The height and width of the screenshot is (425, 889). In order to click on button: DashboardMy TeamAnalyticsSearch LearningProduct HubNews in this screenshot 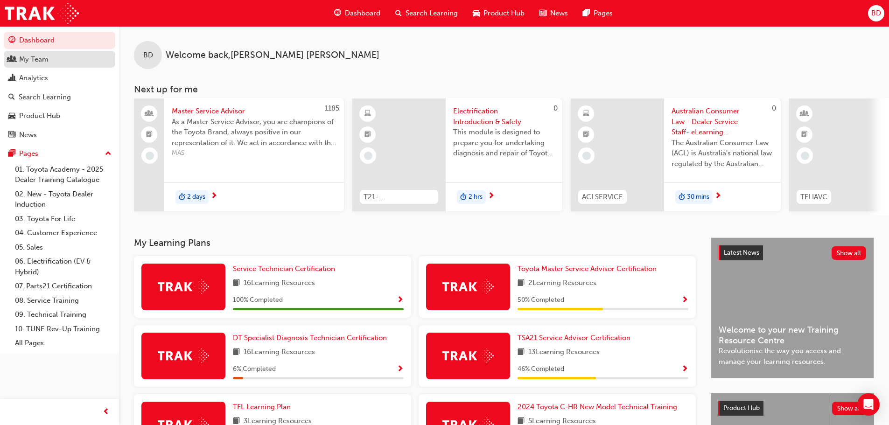, I will do `click(59, 87)`.